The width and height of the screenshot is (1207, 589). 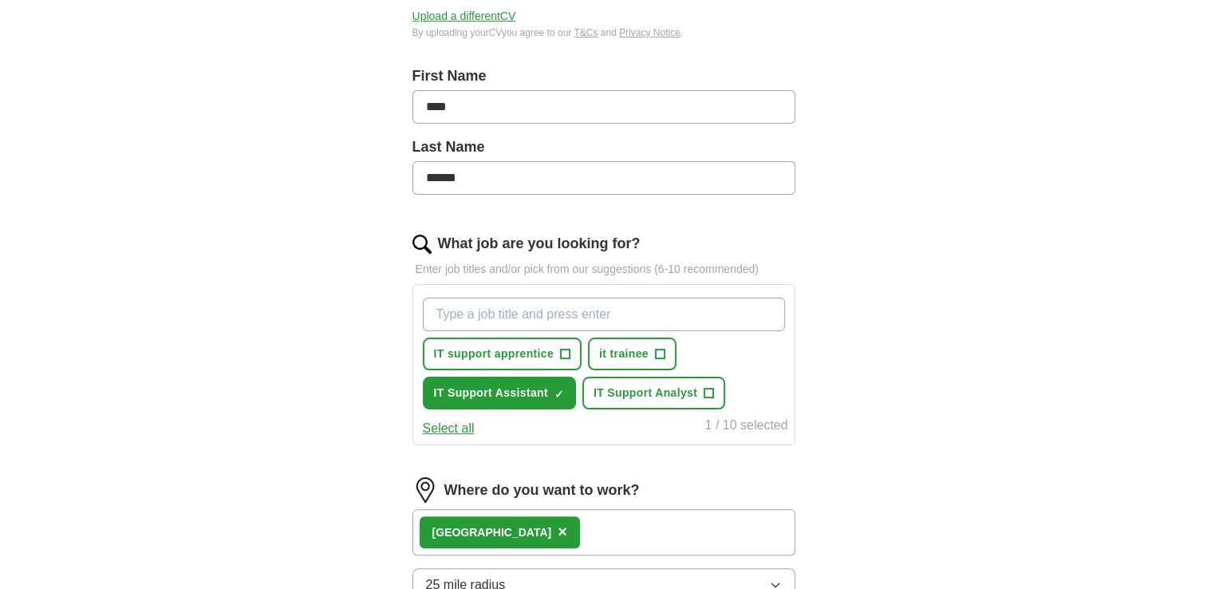 I want to click on button: IT Support Assistant✓, so click(x=500, y=393).